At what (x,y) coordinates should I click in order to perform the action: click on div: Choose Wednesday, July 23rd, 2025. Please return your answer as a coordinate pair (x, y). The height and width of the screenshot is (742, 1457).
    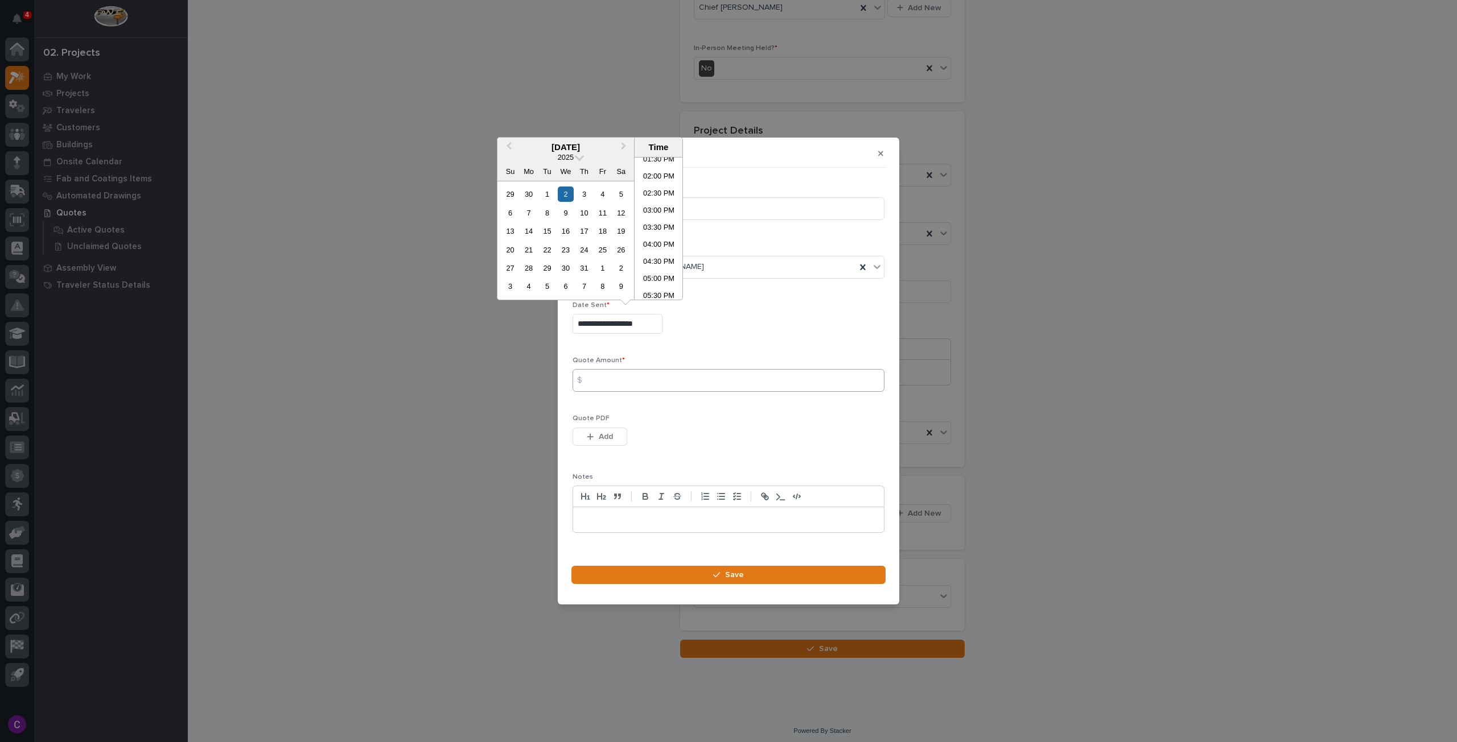
    Looking at the image, I should click on (565, 250).